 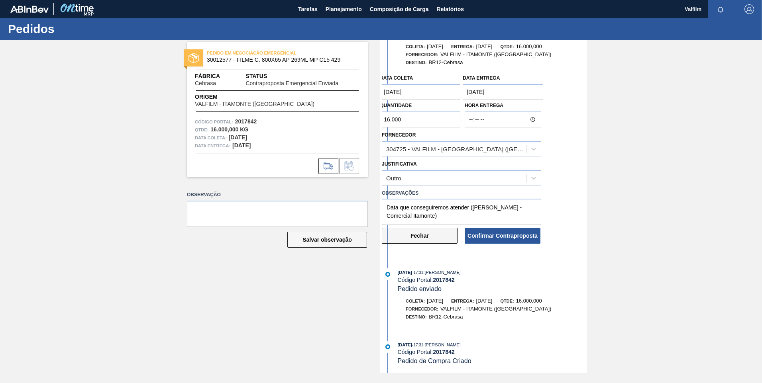 I want to click on span: Status, so click(x=302, y=76).